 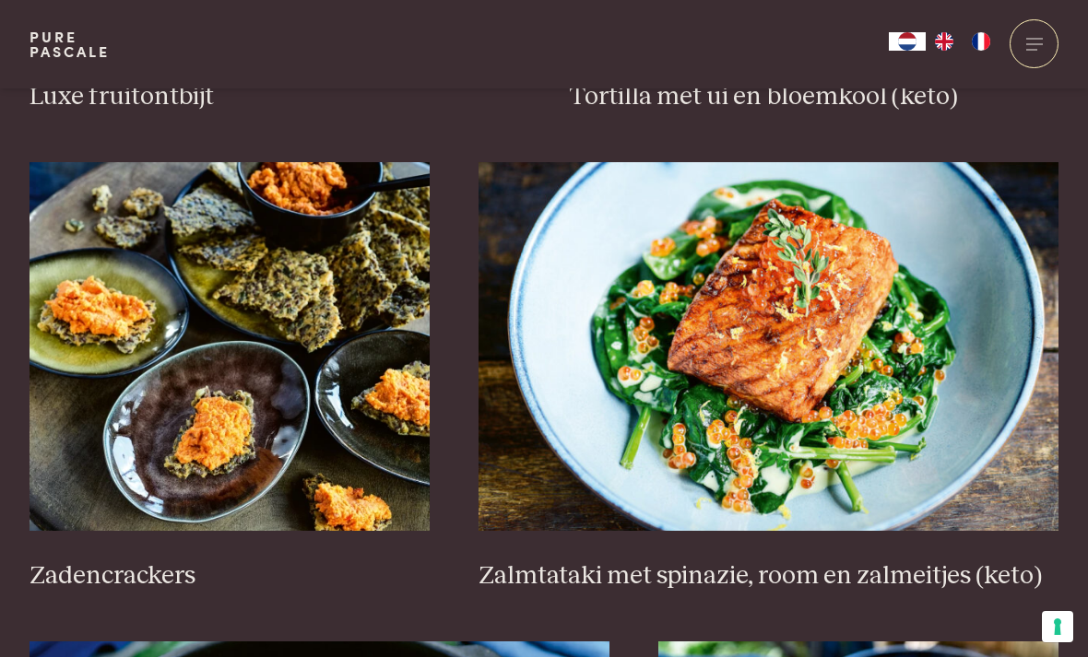 What do you see at coordinates (907, 41) in the screenshot?
I see `a: NL` at bounding box center [907, 41].